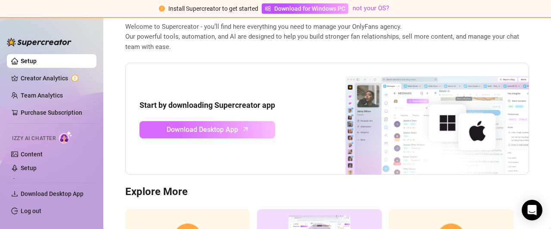 The image size is (551, 229). What do you see at coordinates (43, 182) in the screenshot?
I see `a: Chat Monitoring` at bounding box center [43, 182].